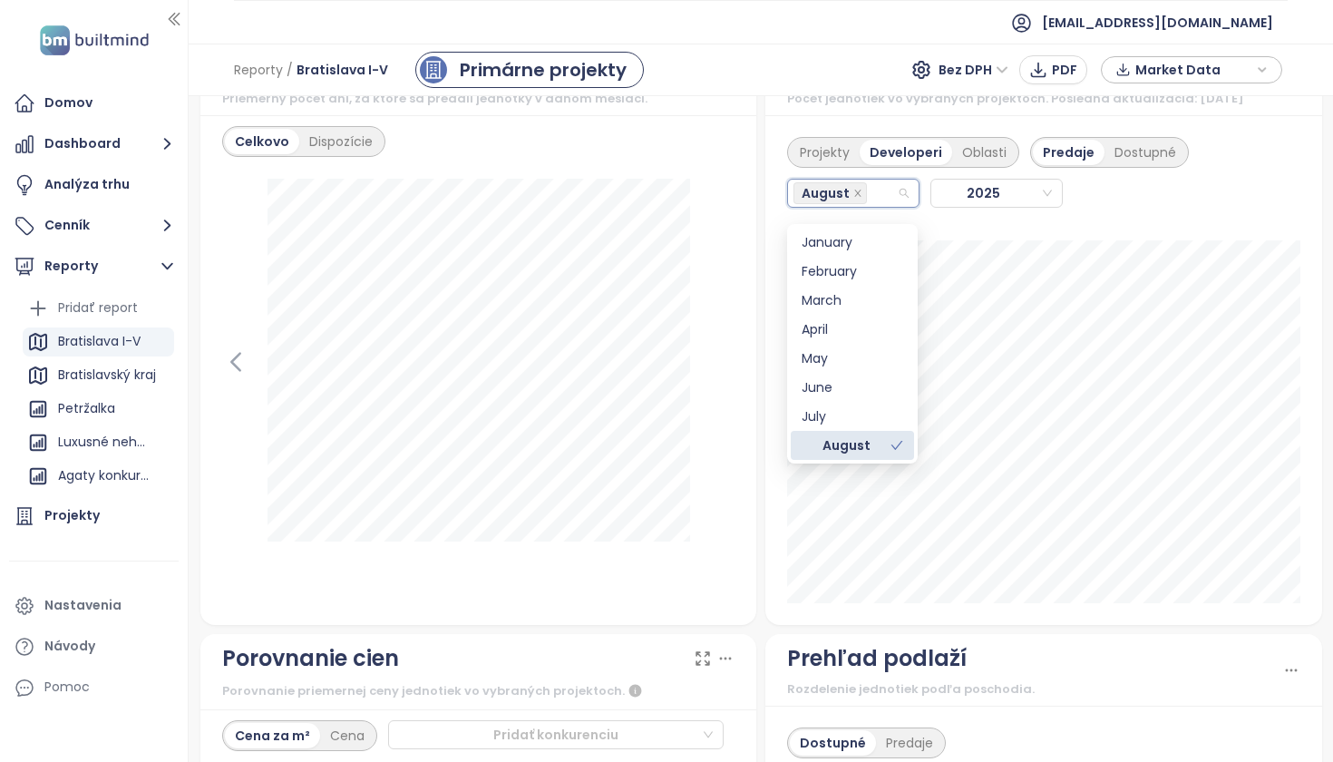 This screenshot has height=762, width=1333. Describe the element at coordinates (93, 103) in the screenshot. I see `a: Domov` at that location.